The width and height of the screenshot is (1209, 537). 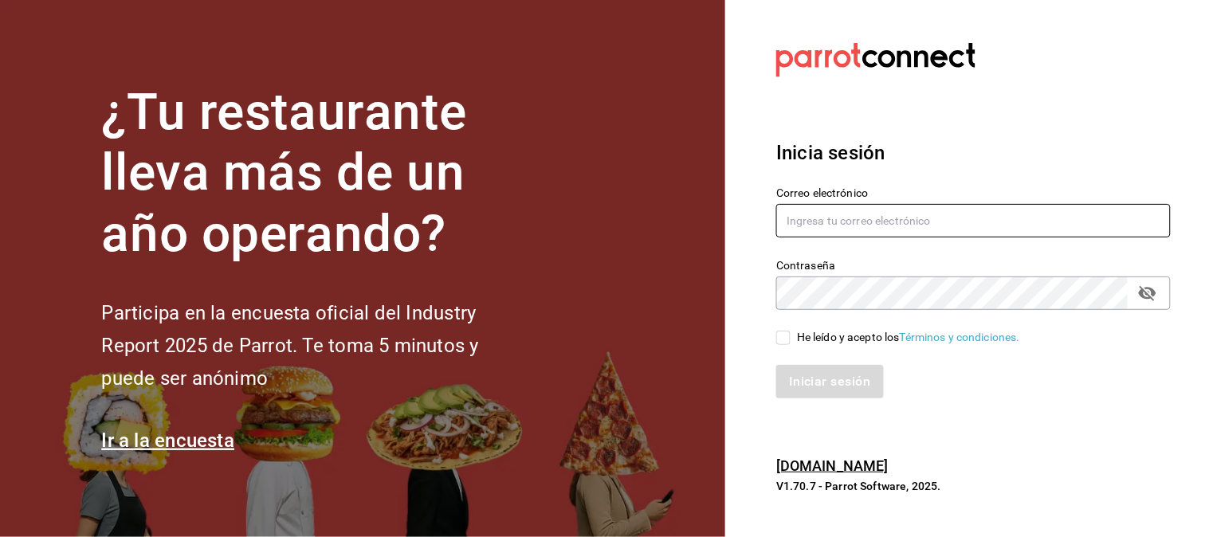 What do you see at coordinates (316, 174) in the screenshot?
I see `h1: ¿Tu restaurante lleva más de un año operando?` at bounding box center [316, 174].